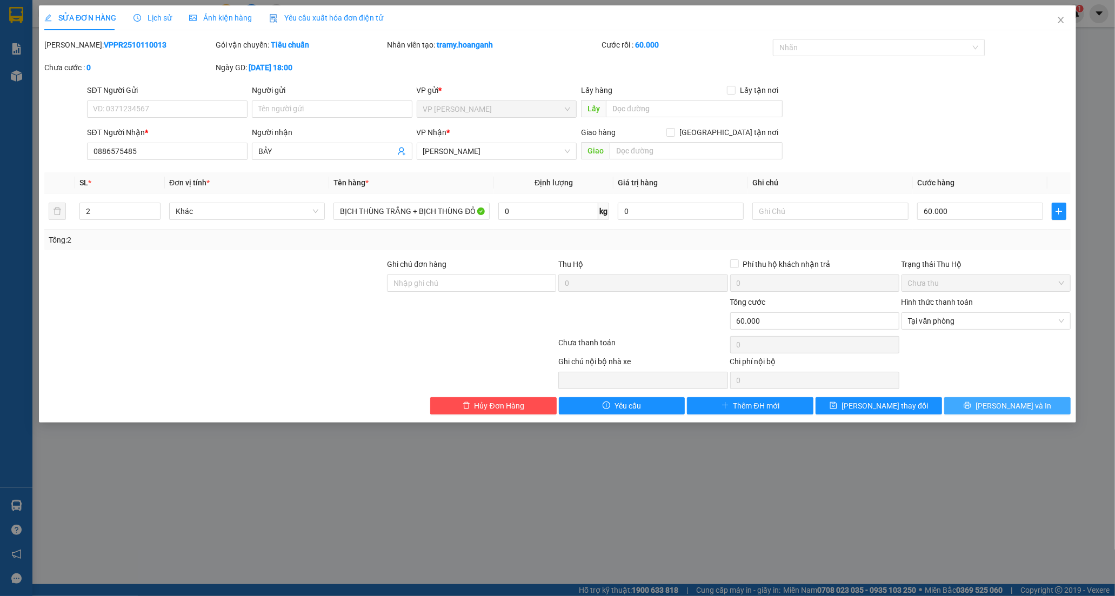  I want to click on span: Phí thu hộ khách nhận trả, so click(787, 264).